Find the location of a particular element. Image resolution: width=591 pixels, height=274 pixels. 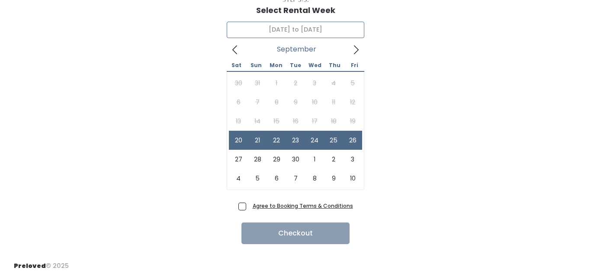

span: Mon is located at coordinates (275, 65).